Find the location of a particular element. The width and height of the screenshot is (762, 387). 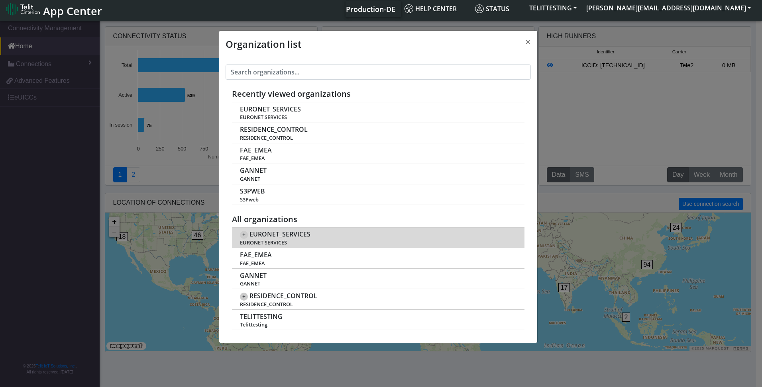

h4: Organization list is located at coordinates (263, 44).